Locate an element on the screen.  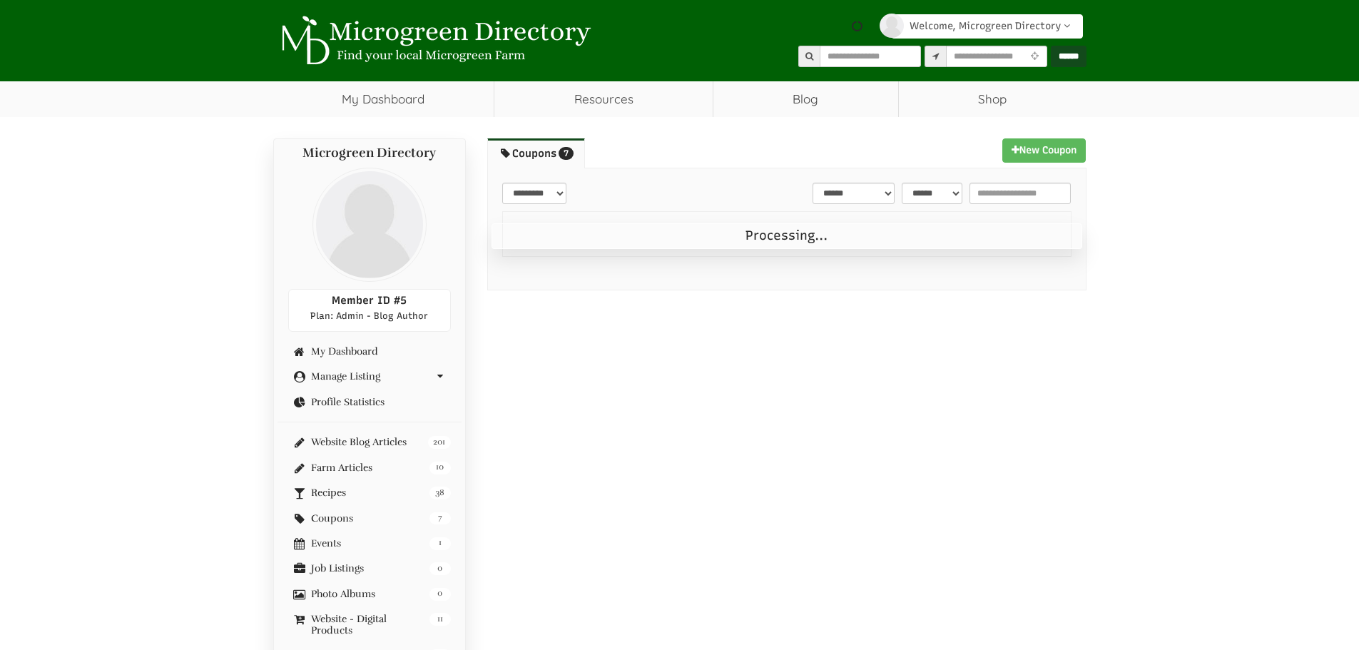
span: 10 is located at coordinates (440, 468).